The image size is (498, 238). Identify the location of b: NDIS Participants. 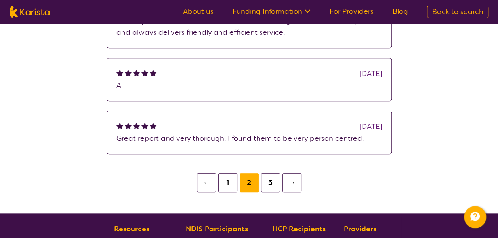
(216, 229).